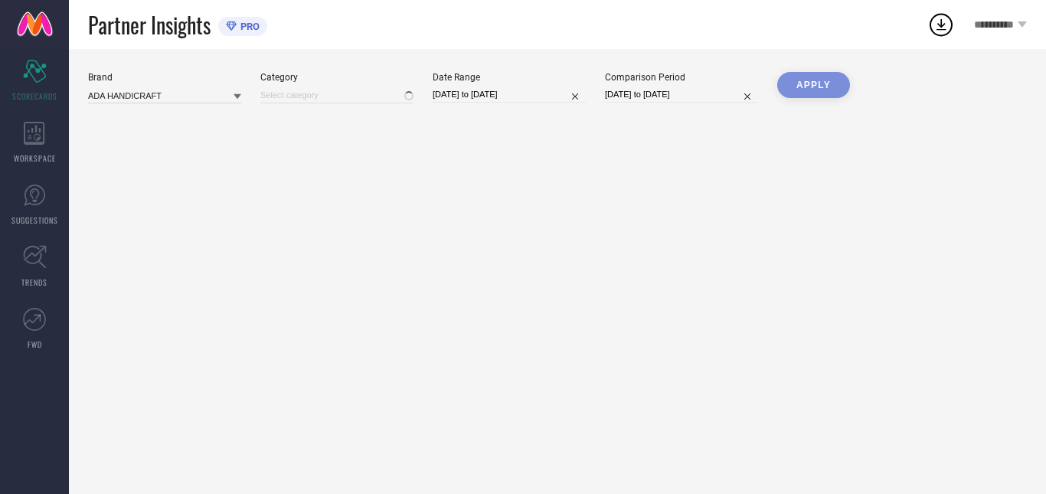 This screenshot has height=494, width=1046. Describe the element at coordinates (248, 26) in the screenshot. I see `span: PRO` at that location.